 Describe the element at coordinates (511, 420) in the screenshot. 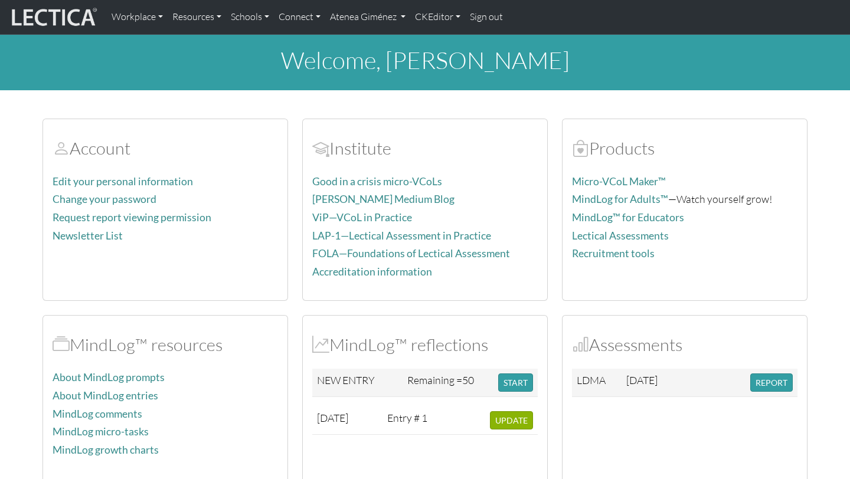

I see `span: UPDATE` at that location.